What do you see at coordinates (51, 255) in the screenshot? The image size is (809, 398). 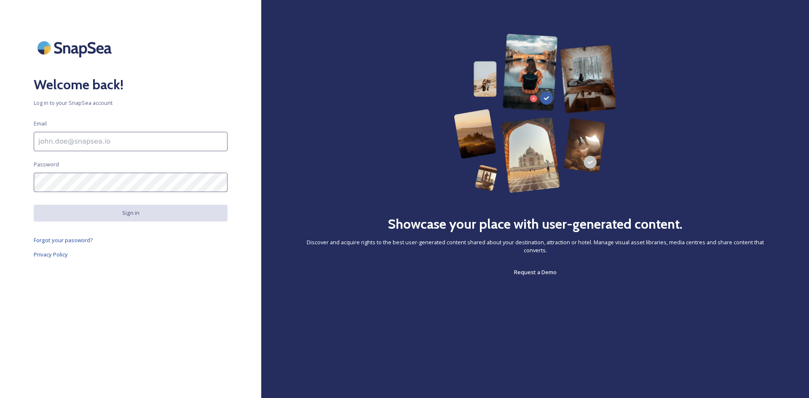 I see `span: Privacy Policy` at bounding box center [51, 255].